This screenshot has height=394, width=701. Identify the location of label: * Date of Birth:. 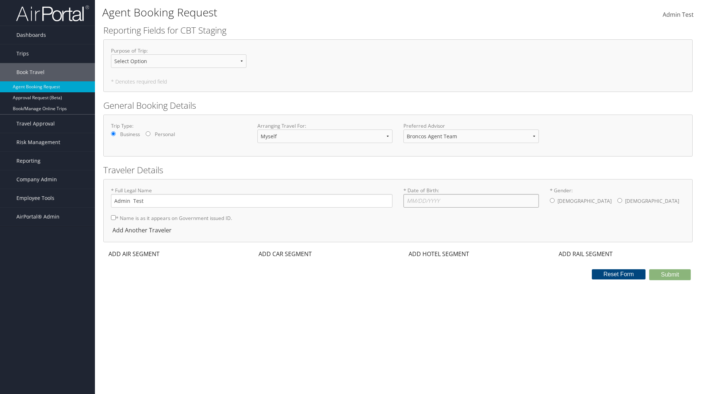
(471, 197).